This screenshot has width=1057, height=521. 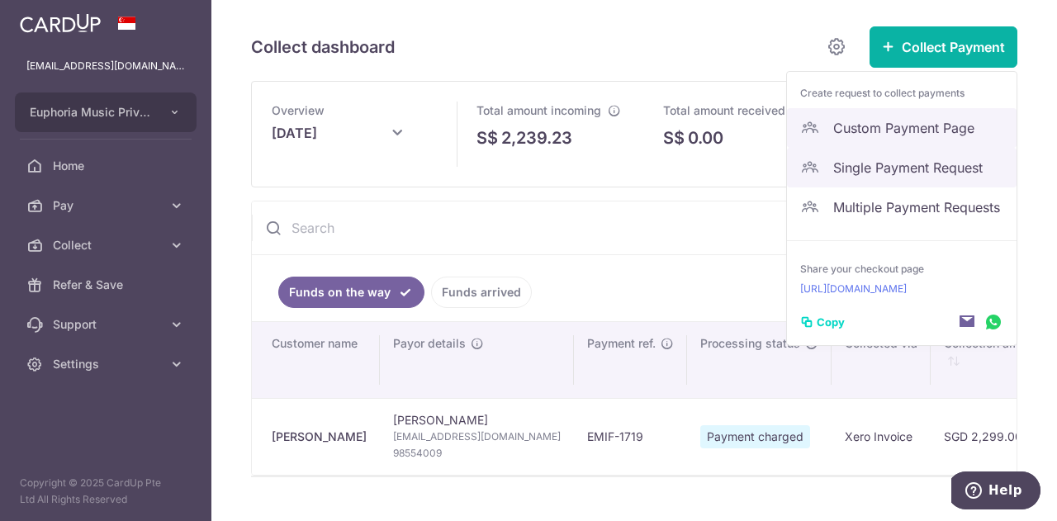 I want to click on span: Home, so click(x=107, y=166).